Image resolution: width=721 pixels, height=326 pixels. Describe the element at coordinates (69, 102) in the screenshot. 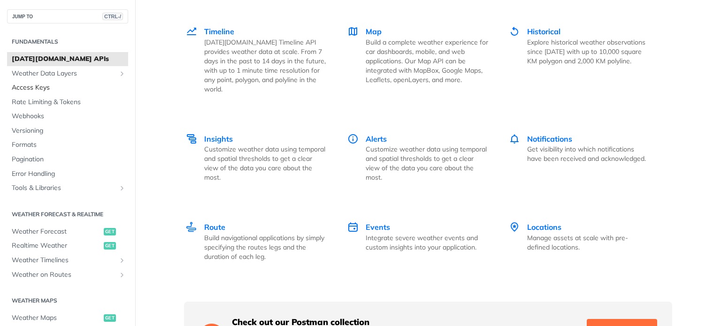

I see `span: Rate Limiting & Tokens` at that location.